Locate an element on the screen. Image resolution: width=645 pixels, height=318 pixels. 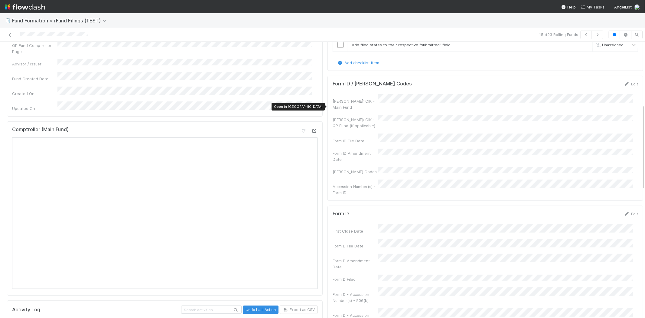
h5: Comptroller (Main Fund) is located at coordinates (40, 129).